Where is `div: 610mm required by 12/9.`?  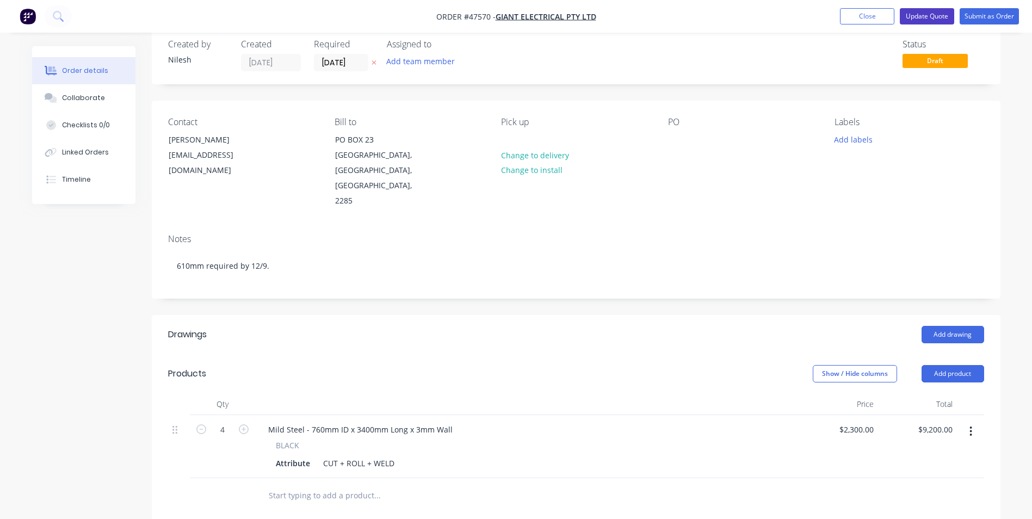 div: 610mm required by 12/9. is located at coordinates (576, 266).